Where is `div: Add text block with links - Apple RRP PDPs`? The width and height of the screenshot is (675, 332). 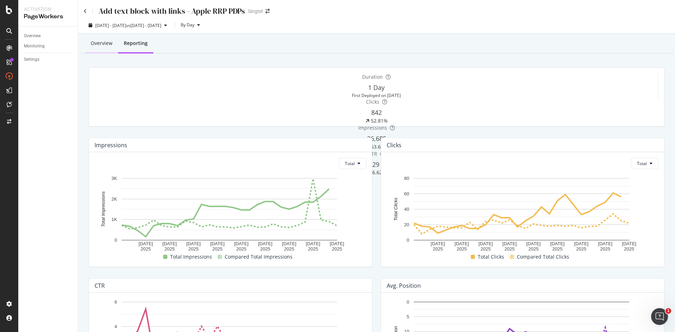 div: Add text block with links - Apple RRP PDPs is located at coordinates (171, 11).